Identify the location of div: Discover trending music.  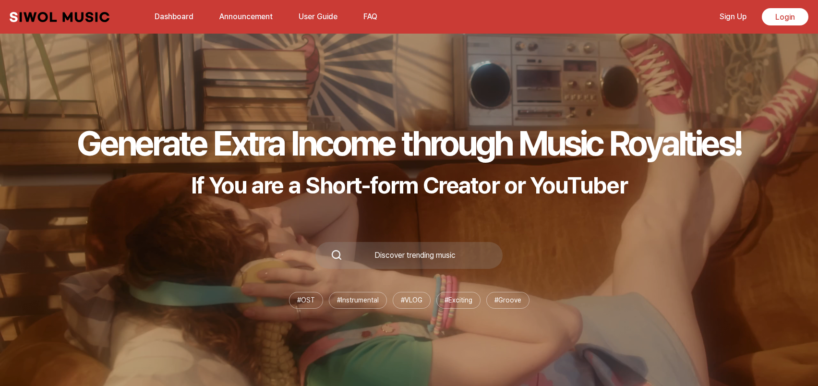
(415, 255).